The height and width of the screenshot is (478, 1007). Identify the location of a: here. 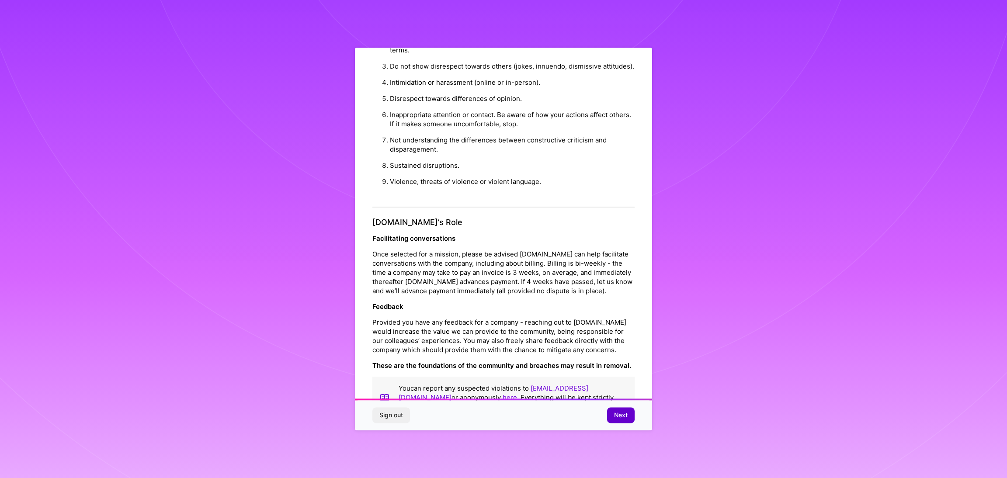
(509, 398).